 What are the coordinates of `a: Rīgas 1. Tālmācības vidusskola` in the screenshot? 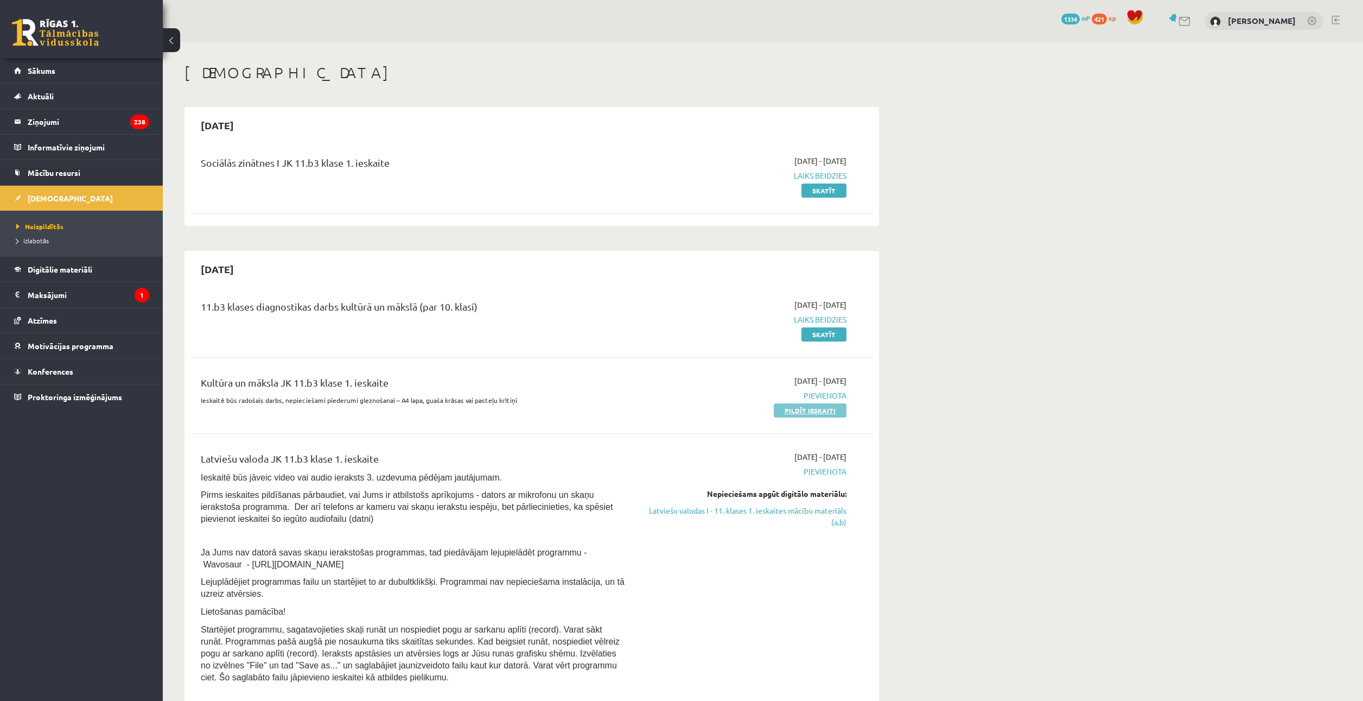 It's located at (55, 33).